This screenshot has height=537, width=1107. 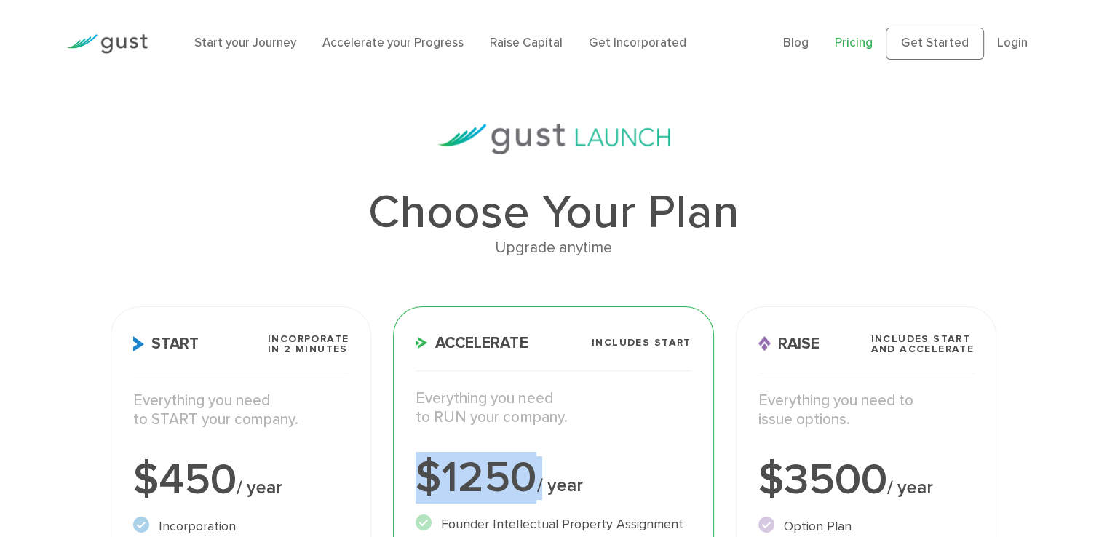 What do you see at coordinates (107, 44) in the screenshot?
I see `img: Gust Logo` at bounding box center [107, 44].